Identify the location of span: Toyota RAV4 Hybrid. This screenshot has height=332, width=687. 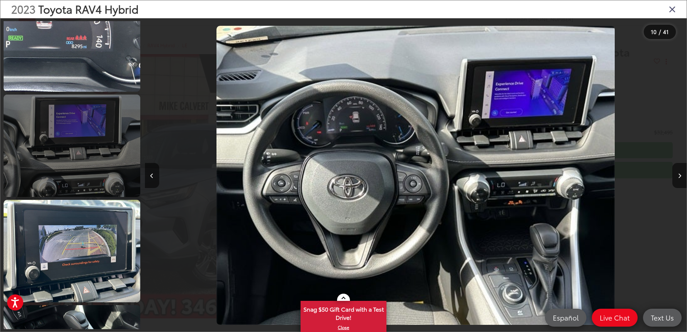
(88, 9).